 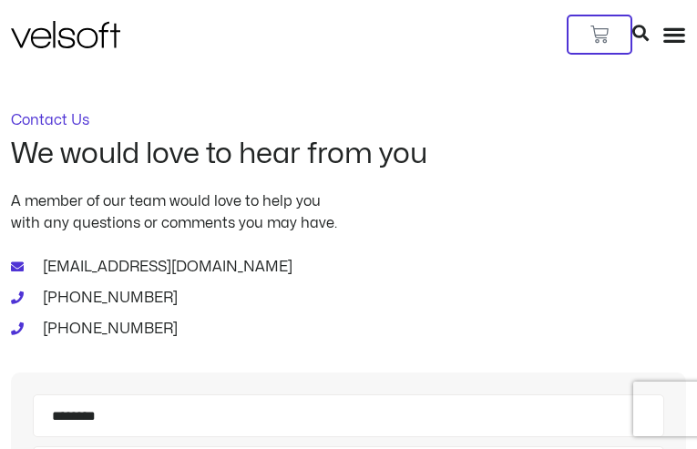 What do you see at coordinates (674, 35) in the screenshot?
I see `div: Menu Toggle` at bounding box center [674, 35].